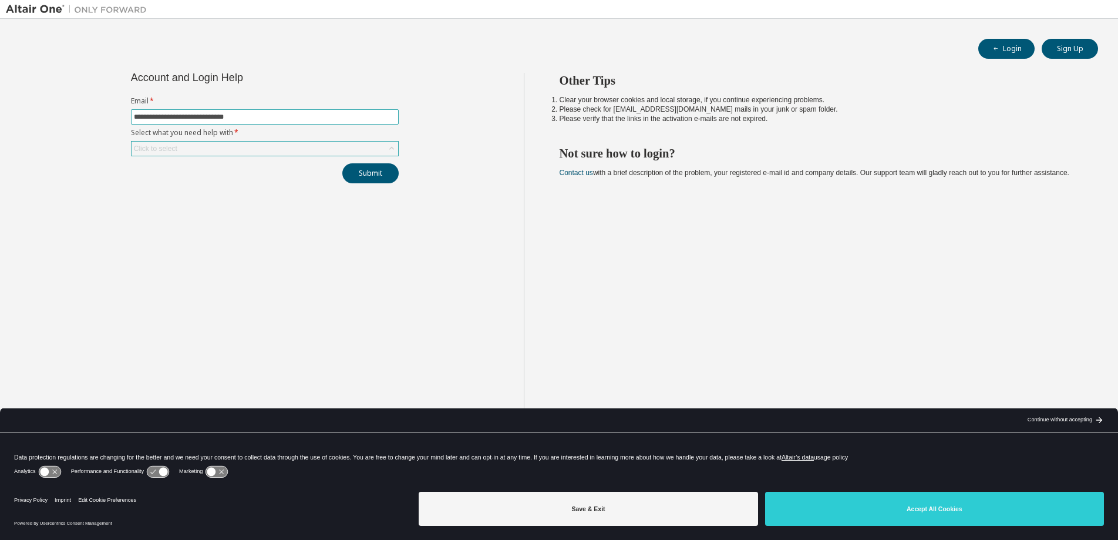 Image resolution: width=1118 pixels, height=540 pixels. Describe the element at coordinates (265, 101) in the screenshot. I see `label: Email` at that location.